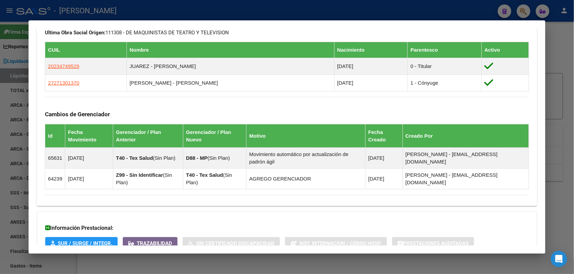 Image resolution: width=574 pixels, height=274 pixels. Describe the element at coordinates (154, 244) in the screenshot. I see `span: Trazabilidad` at that location.